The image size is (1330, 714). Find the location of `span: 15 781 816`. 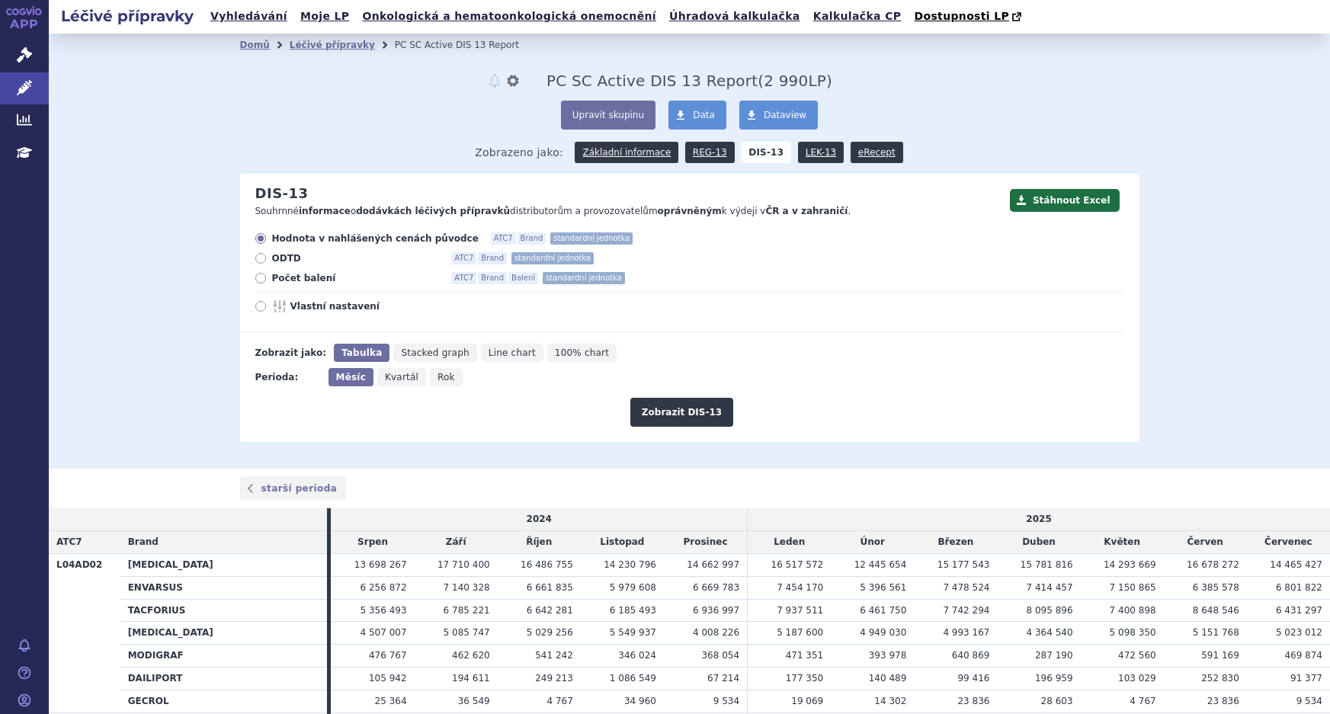

span: 15 781 816 is located at coordinates (1046, 565).